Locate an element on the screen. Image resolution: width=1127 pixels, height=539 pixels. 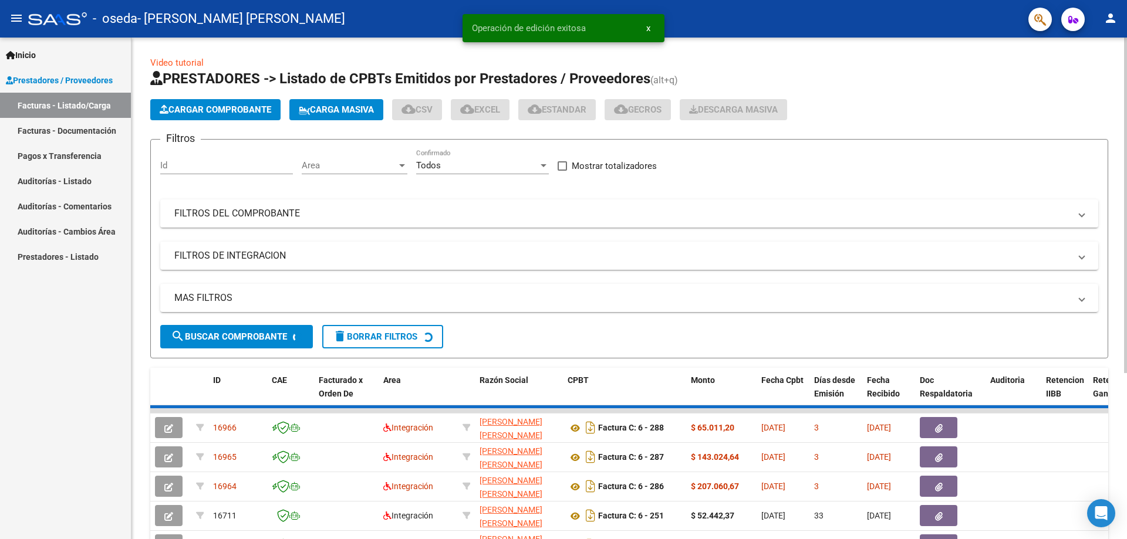
datatable-header-cell: ID is located at coordinates (238, 394).